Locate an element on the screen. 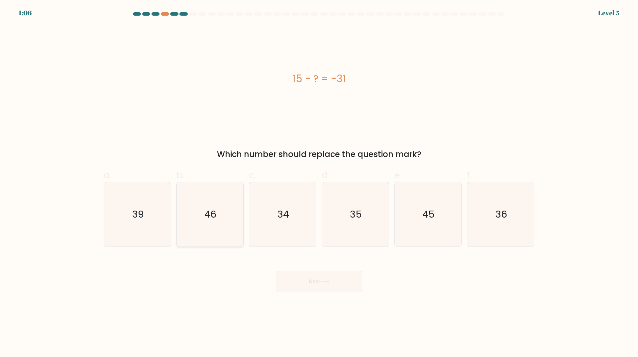 The width and height of the screenshot is (638, 357). div: 15 - ? = -31 is located at coordinates (319, 78).